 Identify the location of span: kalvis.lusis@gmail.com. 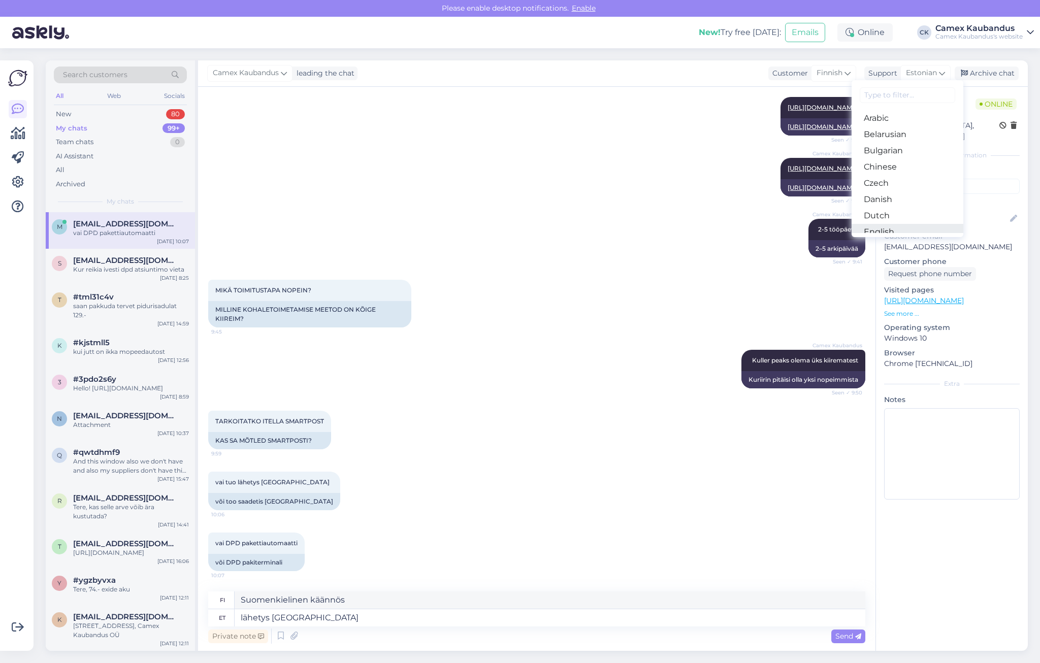
(126, 617).